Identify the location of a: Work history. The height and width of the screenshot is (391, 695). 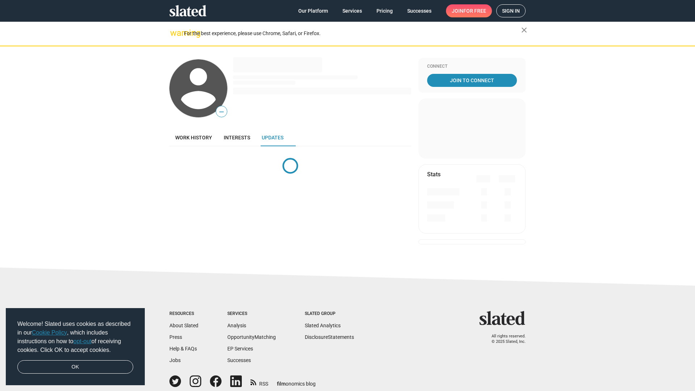
(194, 137).